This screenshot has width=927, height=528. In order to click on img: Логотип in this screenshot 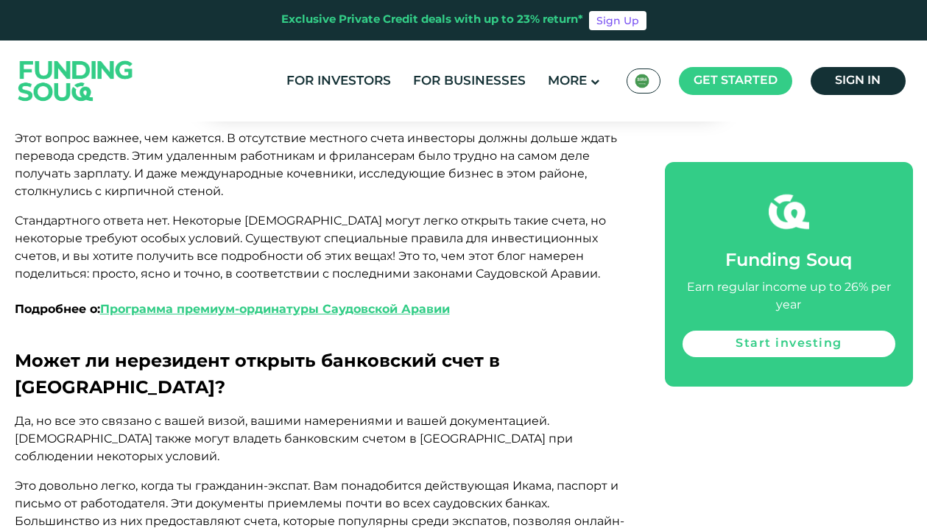, I will do `click(76, 80)`.